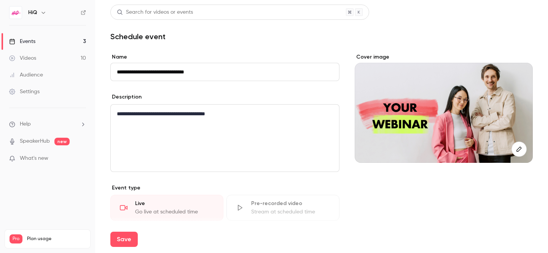 The height and width of the screenshot is (253, 548). What do you see at coordinates (48, 124) in the screenshot?
I see `li: help-dropdown-opener` at bounding box center [48, 124].